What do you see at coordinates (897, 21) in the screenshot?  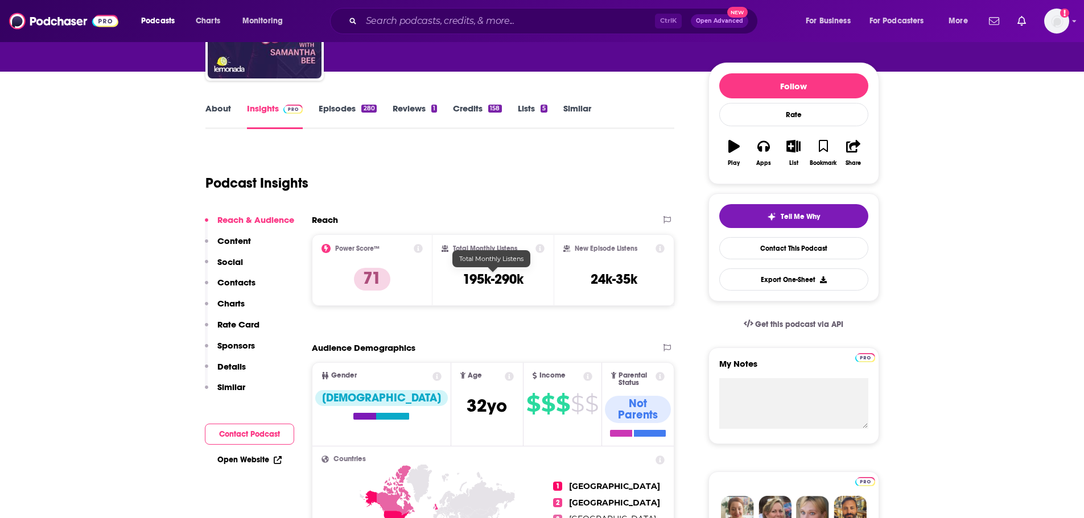 I see `span: For Podcasters` at bounding box center [897, 21].